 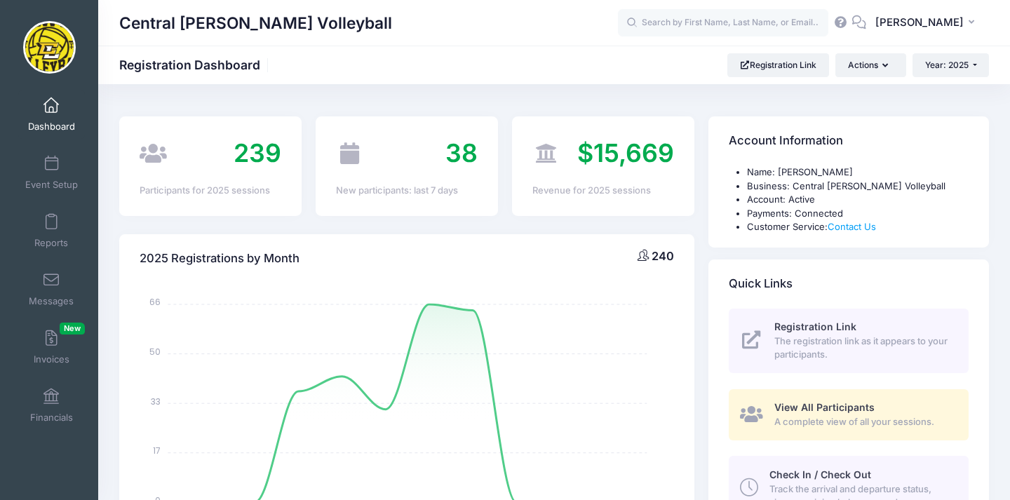 What do you see at coordinates (51, 114) in the screenshot?
I see `a: Dashboard` at bounding box center [51, 114].